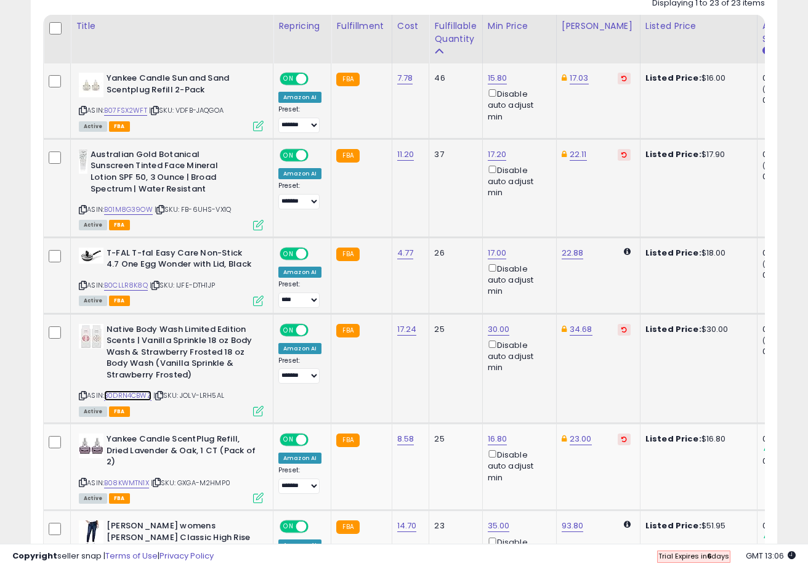  What do you see at coordinates (83, 161) in the screenshot?
I see `img: 31ix5GwL0XL._SL40_.jpg` at bounding box center [83, 161].